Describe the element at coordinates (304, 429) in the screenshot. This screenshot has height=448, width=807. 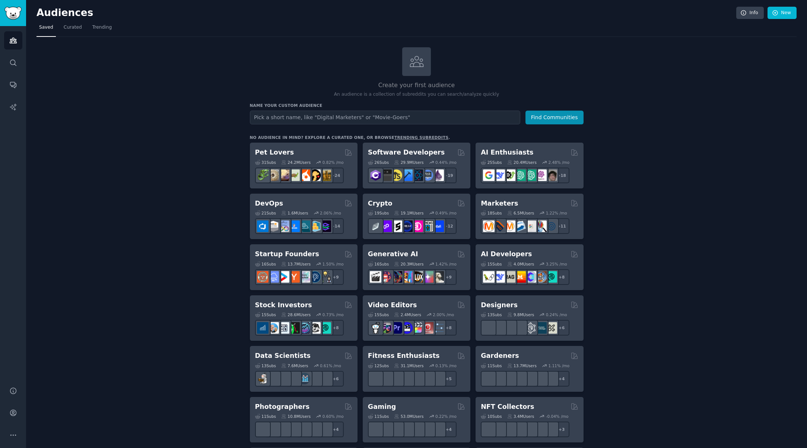
I see `img: canon` at that location.